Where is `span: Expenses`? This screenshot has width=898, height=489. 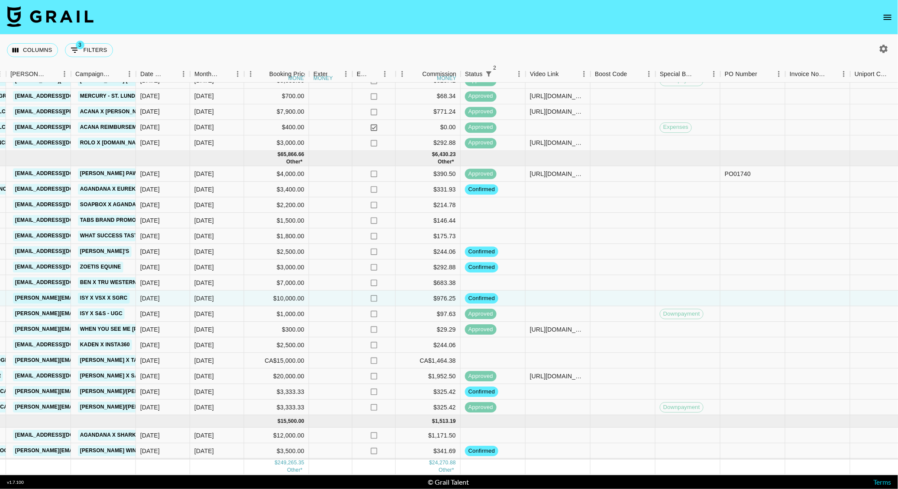
span: Expenses is located at coordinates (676, 128).